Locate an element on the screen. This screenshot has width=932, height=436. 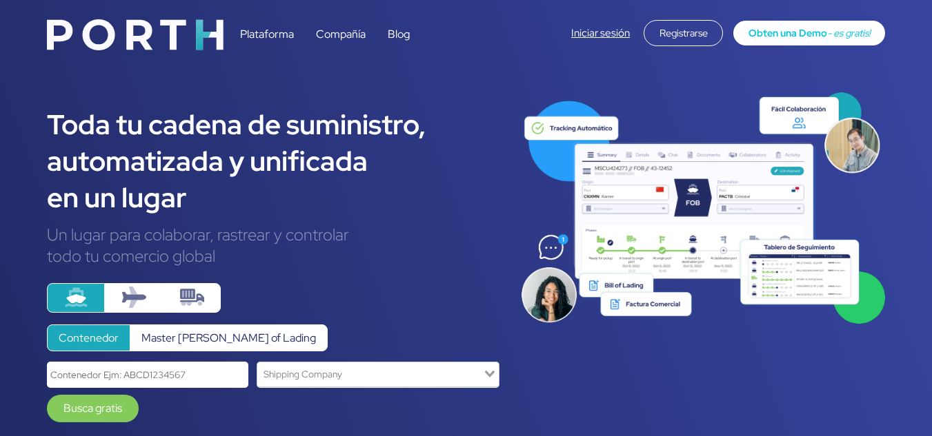
label: Contenedor is located at coordinates (88, 338).